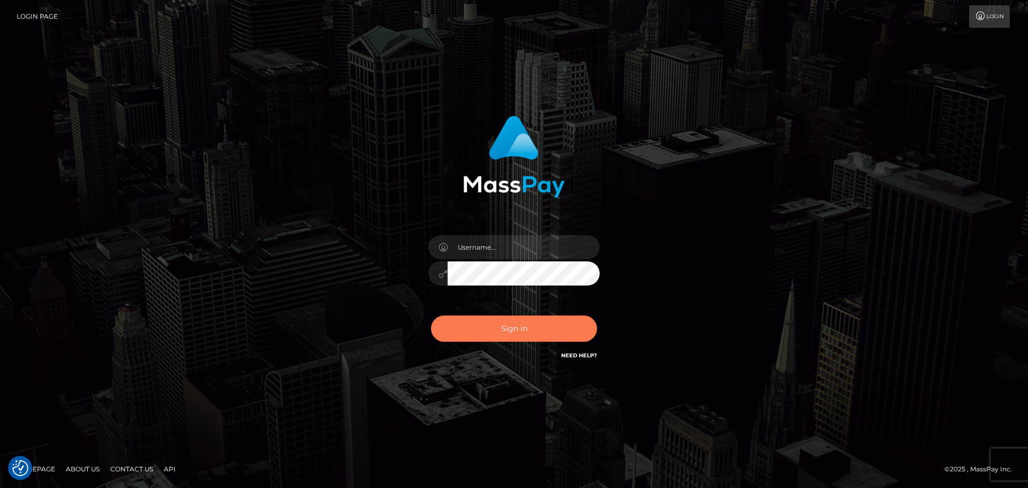 This screenshot has width=1028, height=488. Describe the element at coordinates (989, 17) in the screenshot. I see `a: Login` at that location.